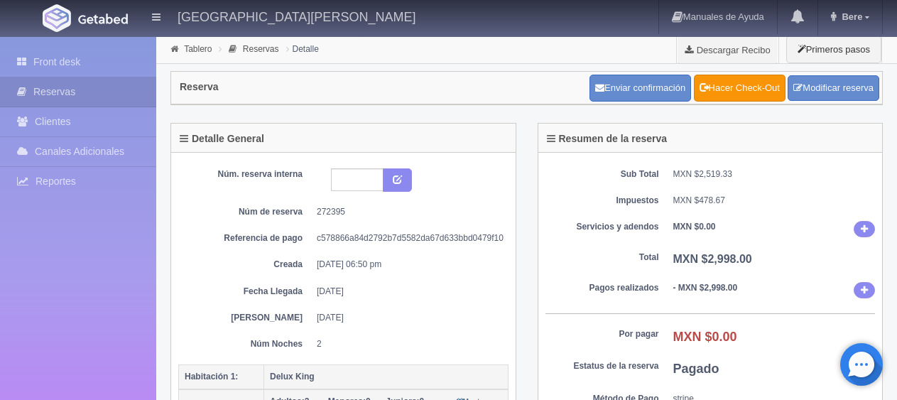 This screenshot has height=400, width=897. What do you see at coordinates (705, 288) in the screenshot?
I see `b: - MXN $2,998.00` at bounding box center [705, 288].